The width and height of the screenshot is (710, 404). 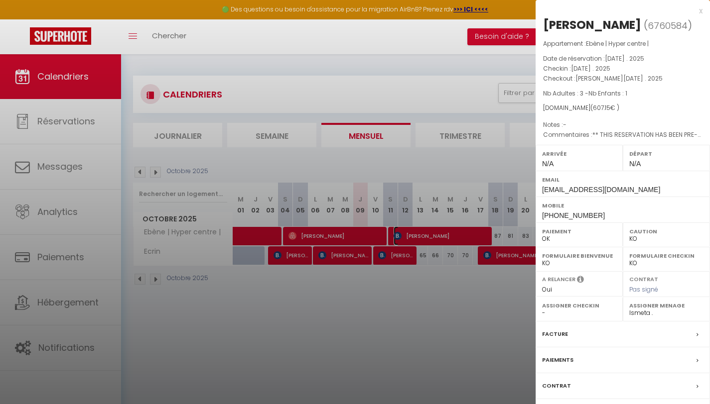 What do you see at coordinates (623, 79) in the screenshot?
I see `p: Checkout :` at bounding box center [623, 79].